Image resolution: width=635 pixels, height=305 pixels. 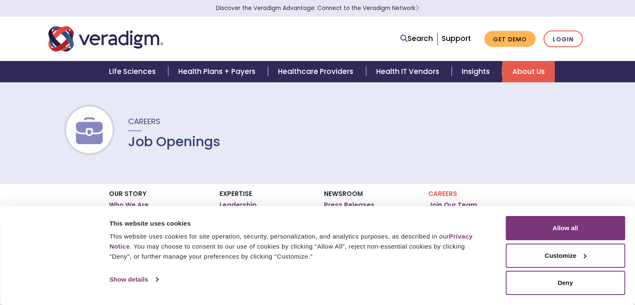 I want to click on a: Health Plans + Payers, so click(x=218, y=71).